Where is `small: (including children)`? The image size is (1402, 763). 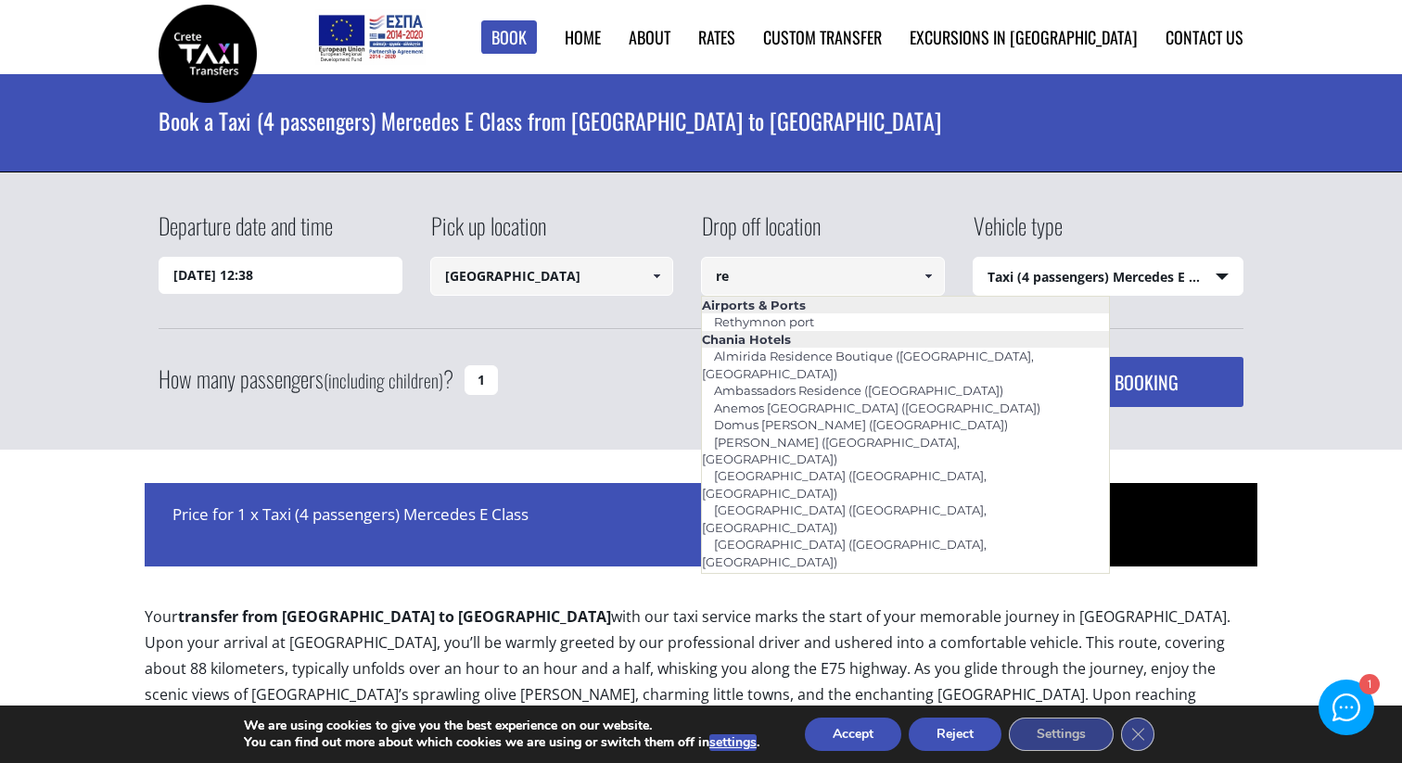
small: (including children) is located at coordinates (383, 380).